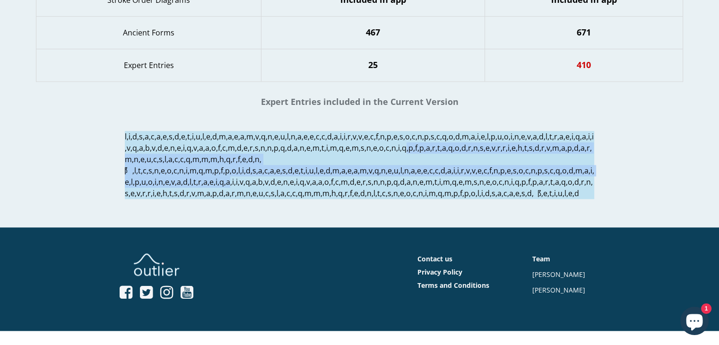  I want to click on span: 467, so click(373, 32).